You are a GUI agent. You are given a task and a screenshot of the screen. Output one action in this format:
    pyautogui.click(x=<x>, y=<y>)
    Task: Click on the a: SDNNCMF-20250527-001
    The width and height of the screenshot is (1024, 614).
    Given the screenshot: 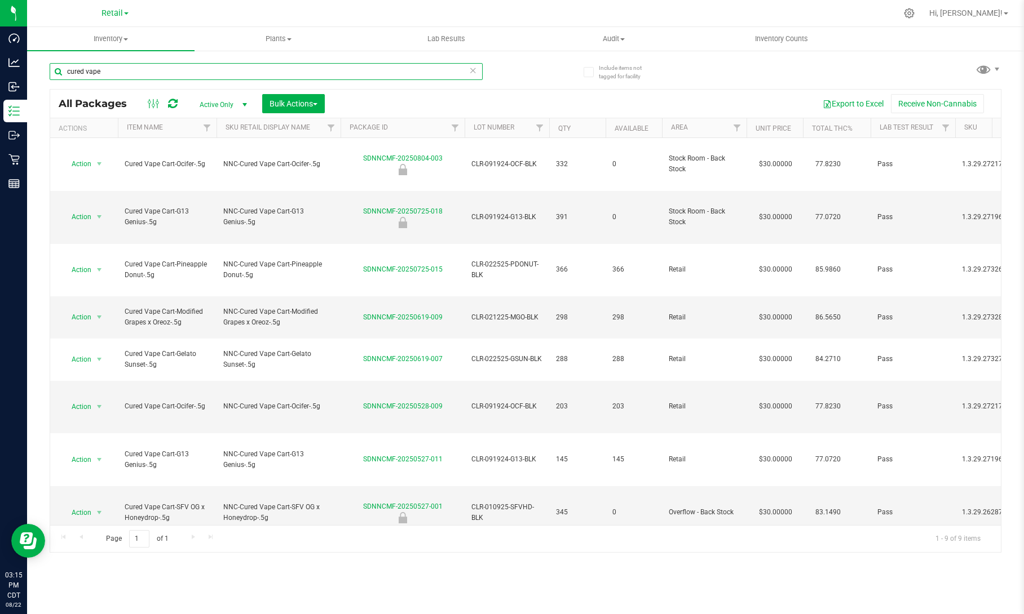 What is the action you would take?
    pyautogui.click(x=403, y=507)
    